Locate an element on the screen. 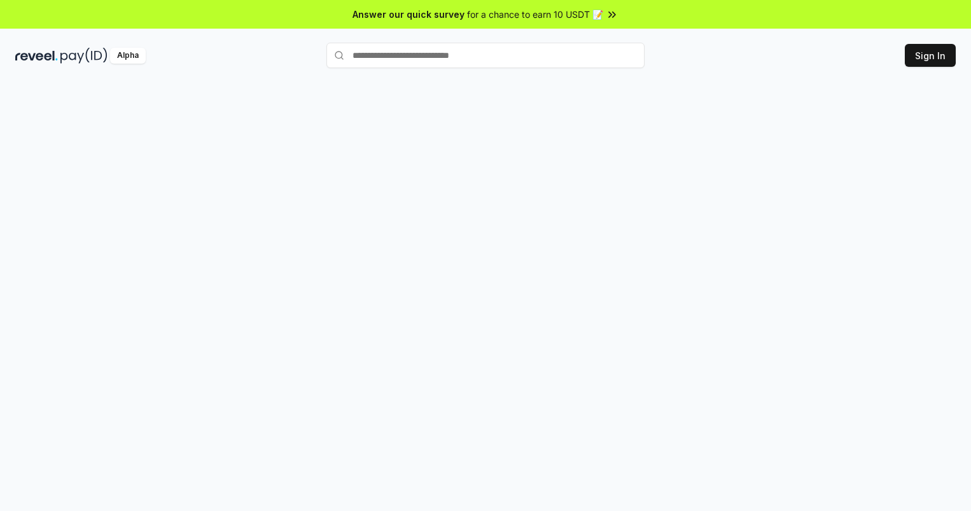  img: pay_id is located at coordinates (84, 55).